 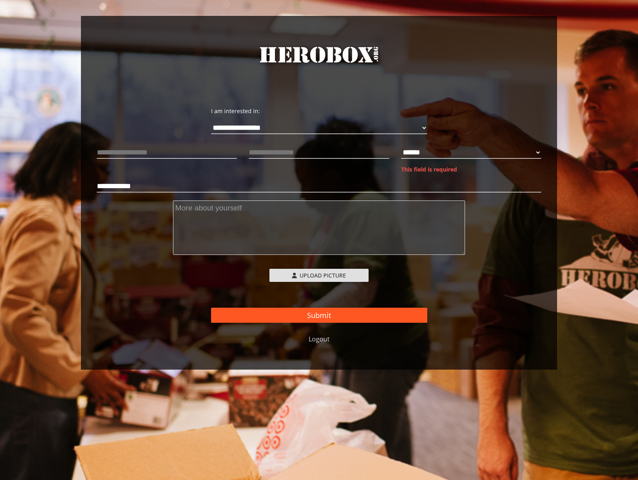 I want to click on a: HeroBox, so click(x=319, y=62).